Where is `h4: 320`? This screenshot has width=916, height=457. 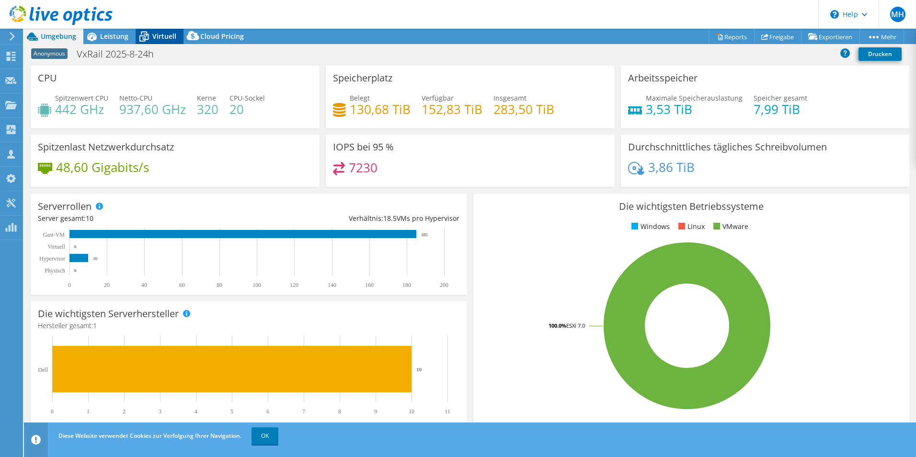 h4: 320 is located at coordinates (207, 109).